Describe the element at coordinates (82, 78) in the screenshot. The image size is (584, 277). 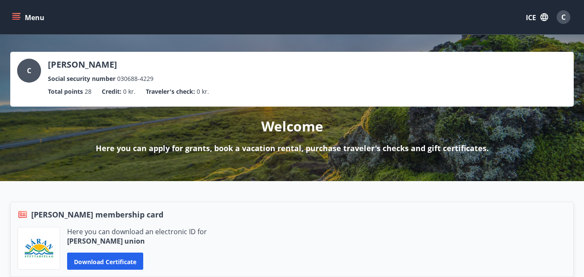
I see `font: Social security number` at that location.